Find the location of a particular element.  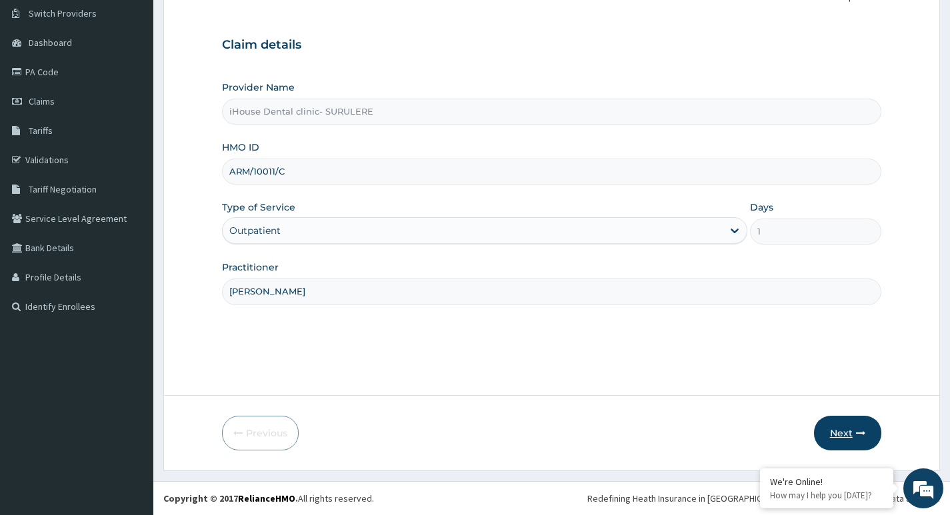

div: Outpatient is located at coordinates (255, 231).